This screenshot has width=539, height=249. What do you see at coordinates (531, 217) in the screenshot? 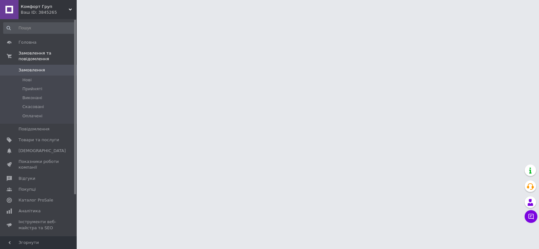
I see `button: Чат з покупцем` at bounding box center [531, 217].